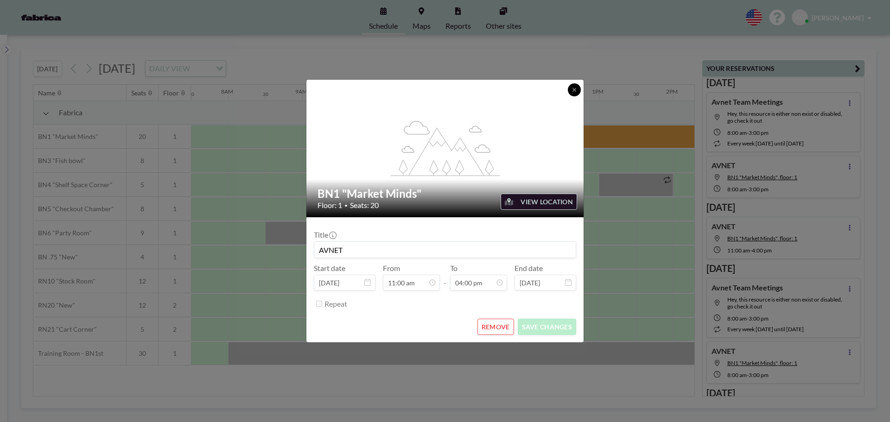 This screenshot has width=890, height=422. I want to click on label: To, so click(454, 268).